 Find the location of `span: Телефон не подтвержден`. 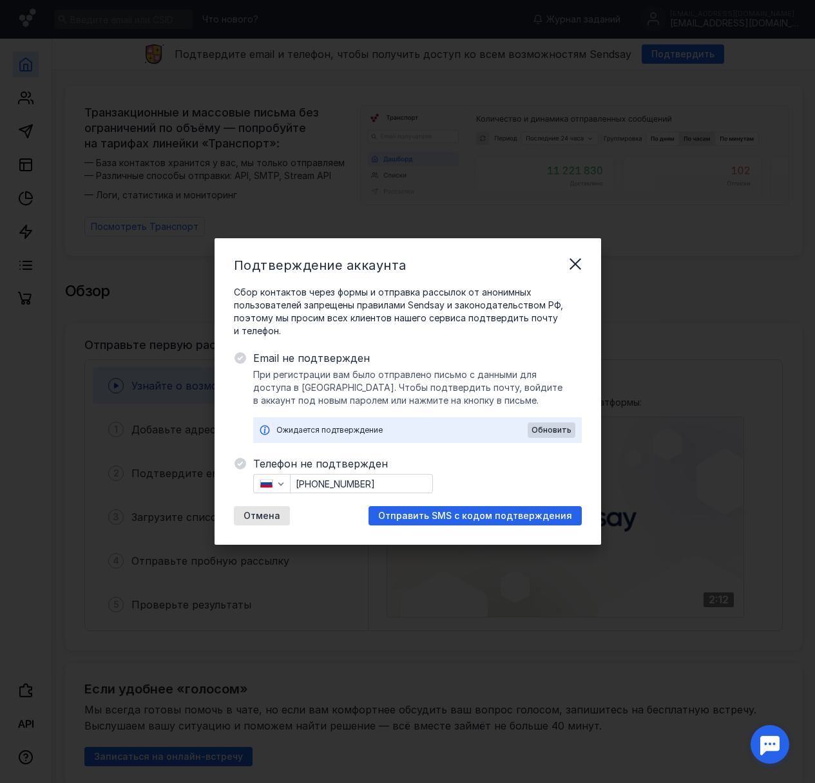

span: Телефон не подтвержден is located at coordinates (418, 464).